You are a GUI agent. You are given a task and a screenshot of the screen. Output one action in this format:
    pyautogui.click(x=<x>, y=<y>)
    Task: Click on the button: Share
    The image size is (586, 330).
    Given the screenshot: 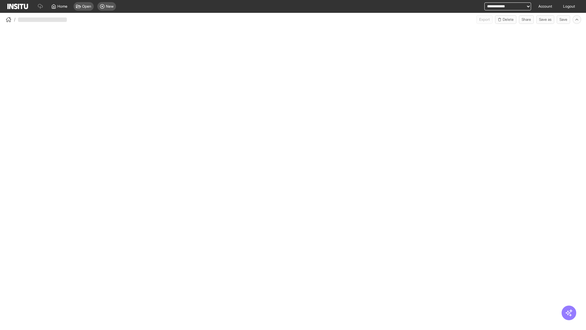 What is the action you would take?
    pyautogui.click(x=527, y=20)
    